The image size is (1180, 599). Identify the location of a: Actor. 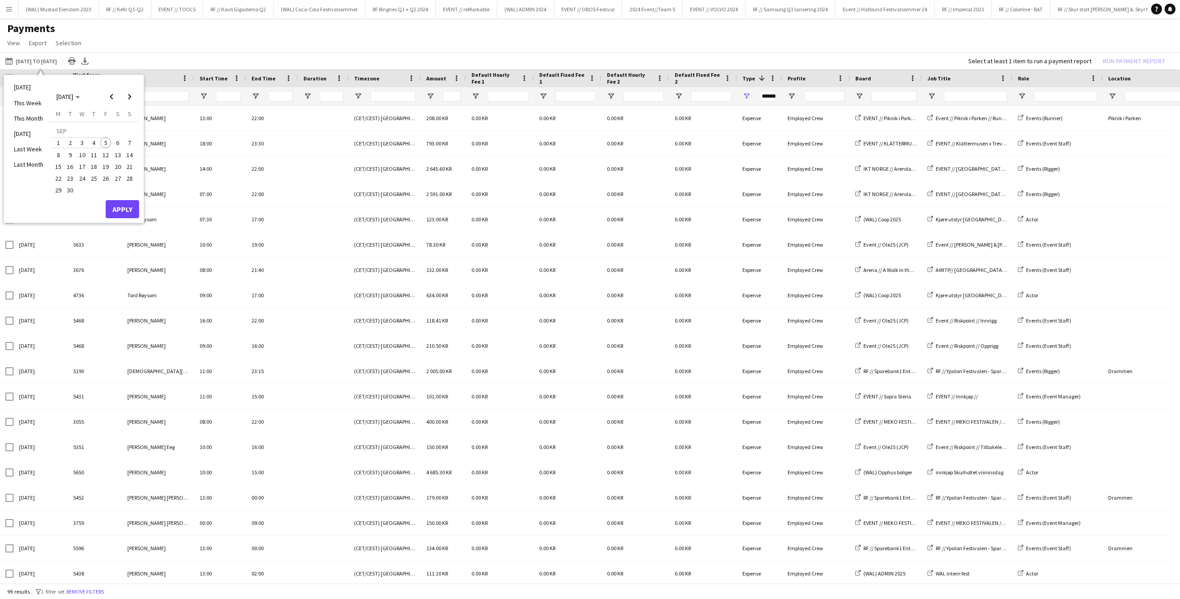
(1028, 219).